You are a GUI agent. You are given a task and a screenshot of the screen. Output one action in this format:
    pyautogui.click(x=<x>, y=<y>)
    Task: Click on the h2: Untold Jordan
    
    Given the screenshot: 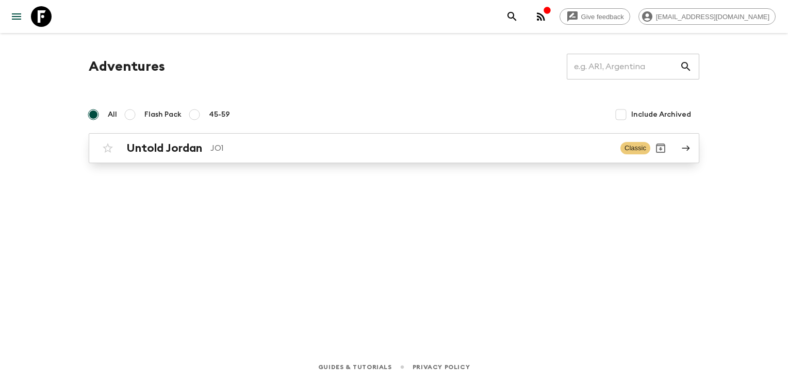 What is the action you would take?
    pyautogui.click(x=164, y=148)
    